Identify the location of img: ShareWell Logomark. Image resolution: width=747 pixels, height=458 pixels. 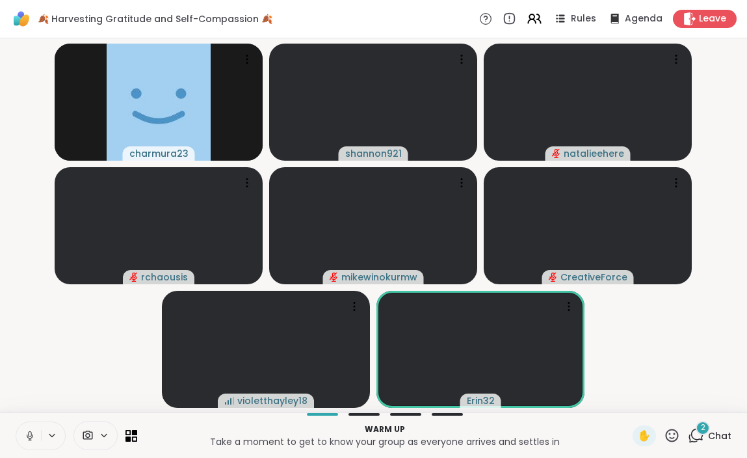
(21, 19).